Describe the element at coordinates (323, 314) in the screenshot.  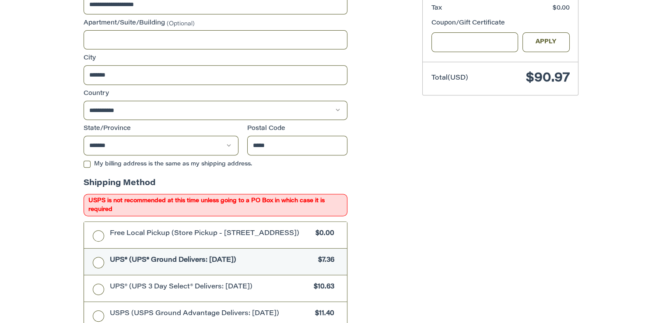
I see `span: $11.40` at that location.